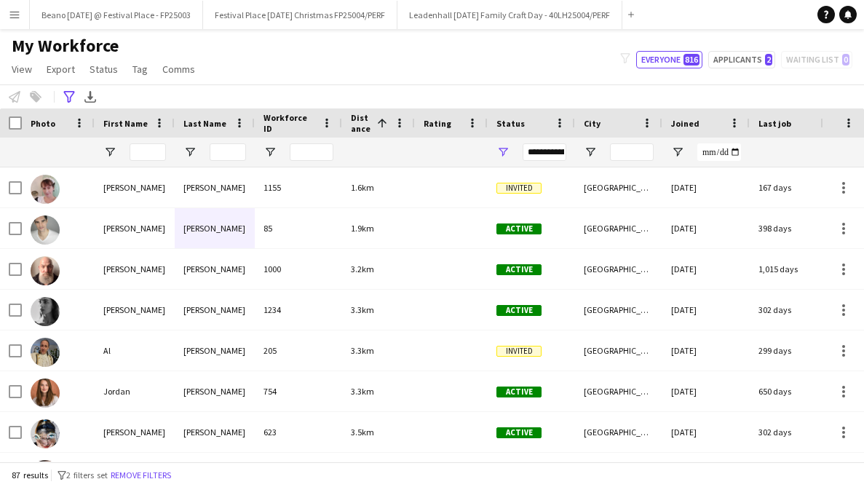 The image size is (864, 487). What do you see at coordinates (685, 123) in the screenshot?
I see `span: Joined` at bounding box center [685, 123].